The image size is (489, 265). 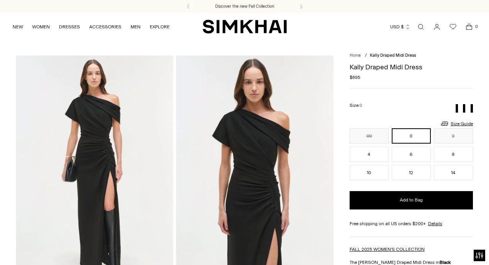 What do you see at coordinates (445, 262) in the screenshot?
I see `strong: Black` at bounding box center [445, 262].